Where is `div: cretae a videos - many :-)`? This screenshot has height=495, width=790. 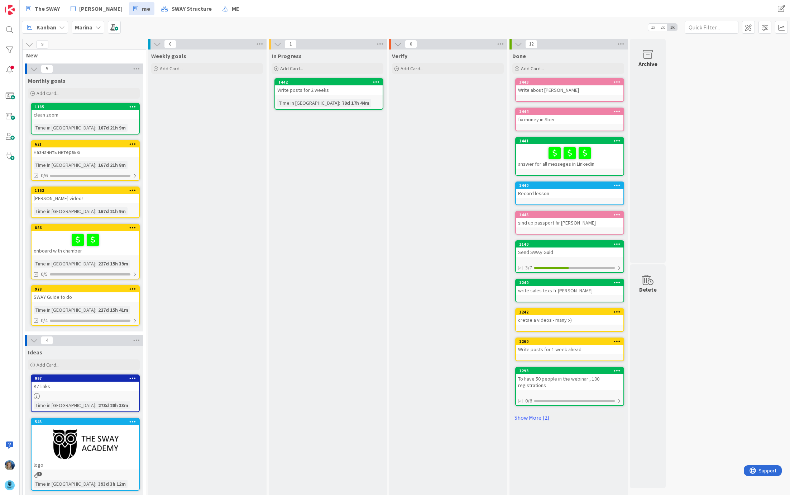 div: cretae a videos - many :-) is located at coordinates (570, 320).